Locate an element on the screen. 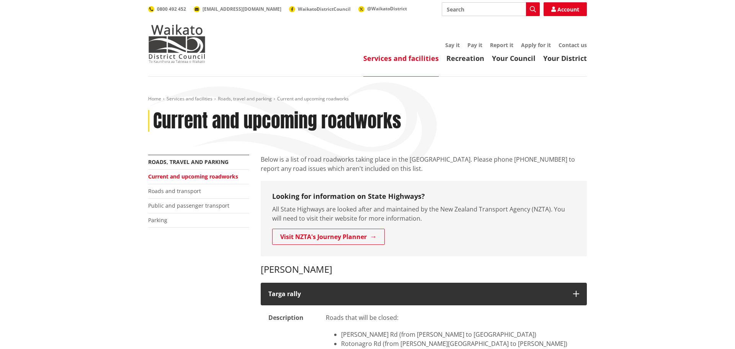 This screenshot has width=735, height=349. a: Say it is located at coordinates (453, 45).